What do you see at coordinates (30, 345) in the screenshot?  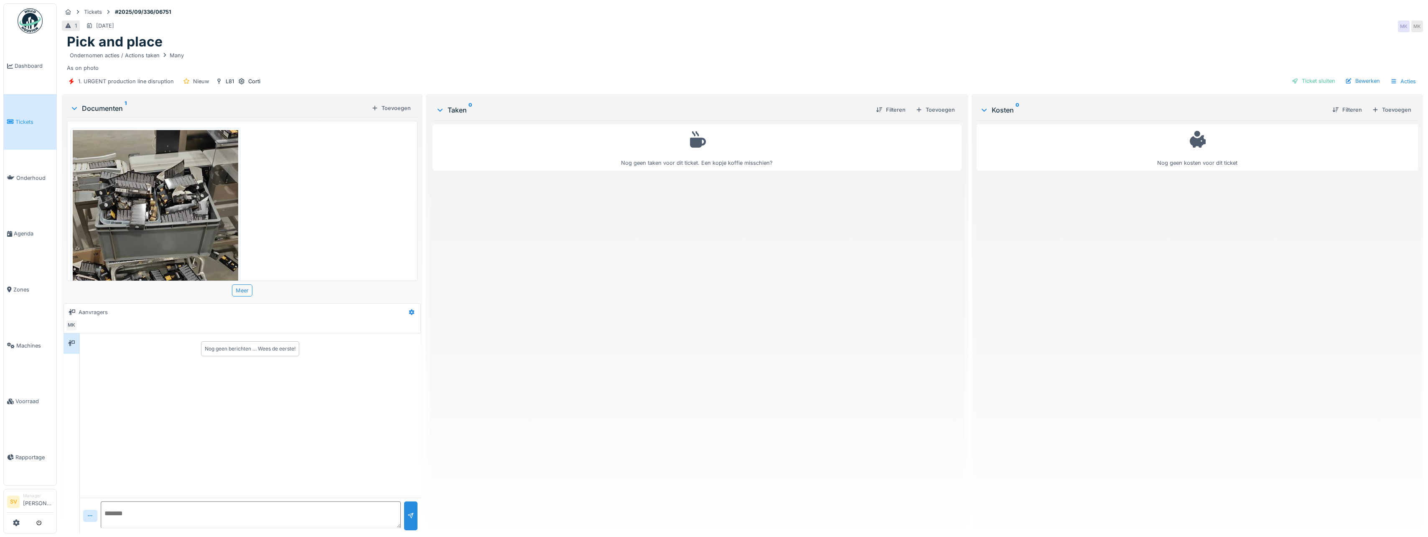 I see `a: Machines` at bounding box center [30, 345].